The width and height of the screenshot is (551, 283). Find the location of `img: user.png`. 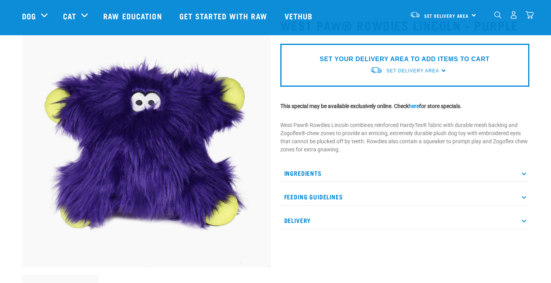

img: user.png is located at coordinates (514, 15).